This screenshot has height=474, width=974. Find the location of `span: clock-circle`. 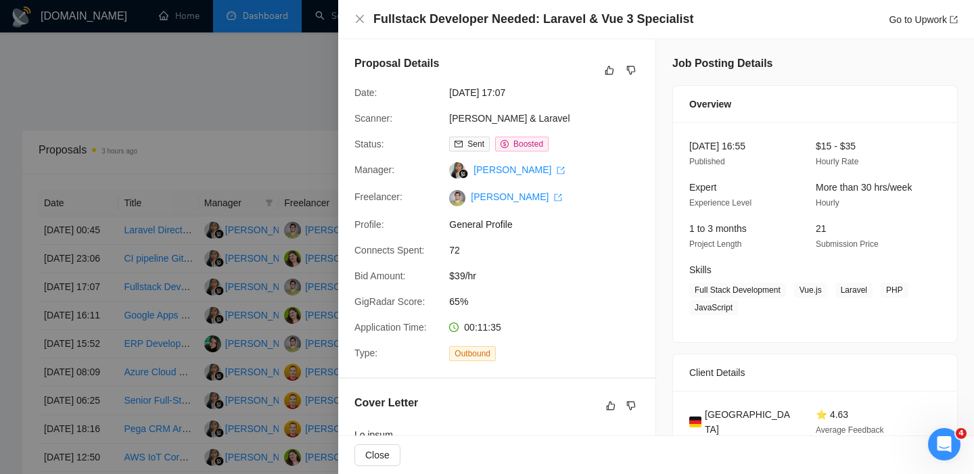

span: clock-circle is located at coordinates (454, 327).